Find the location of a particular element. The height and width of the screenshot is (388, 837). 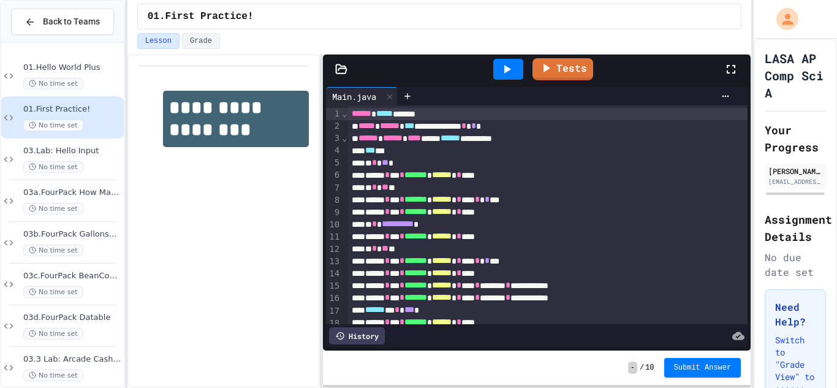

button: Back to Teams is located at coordinates (62, 21).